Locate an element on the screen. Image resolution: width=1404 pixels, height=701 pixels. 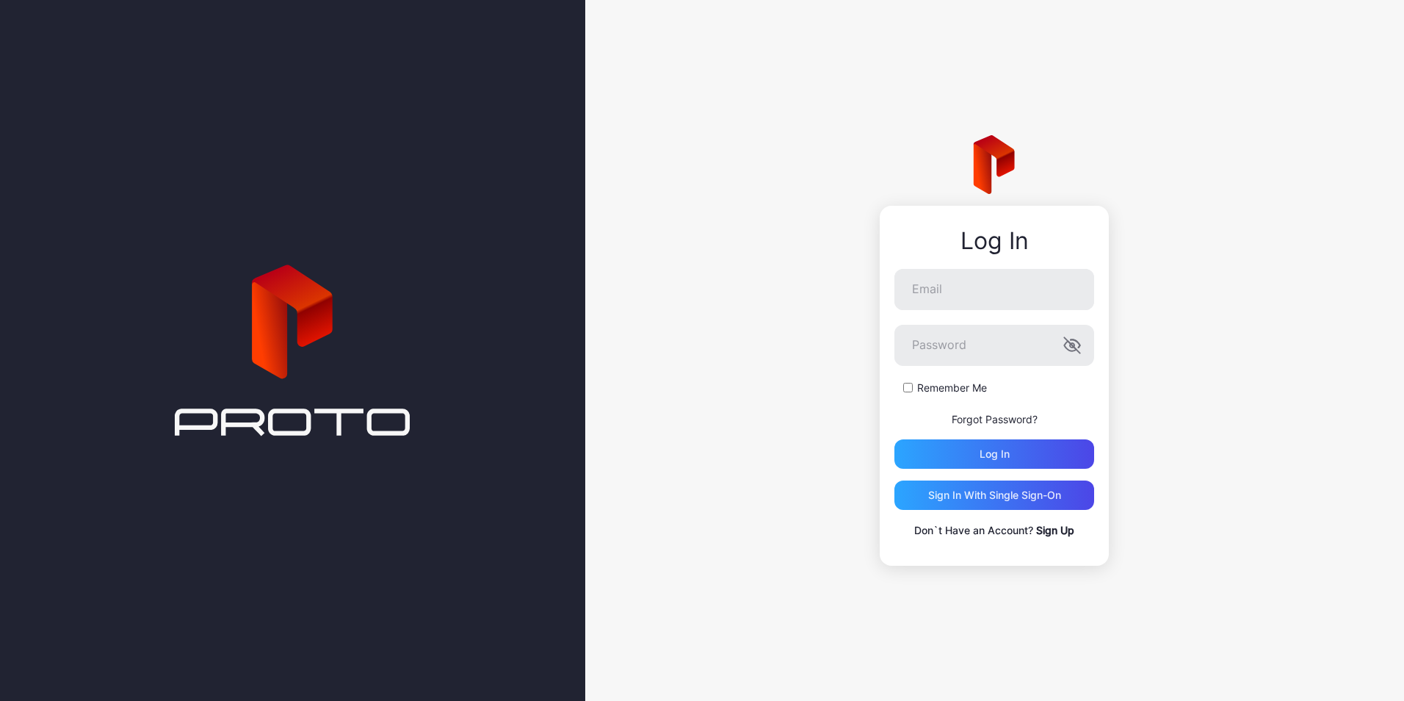
input: Email is located at coordinates (994, 289).